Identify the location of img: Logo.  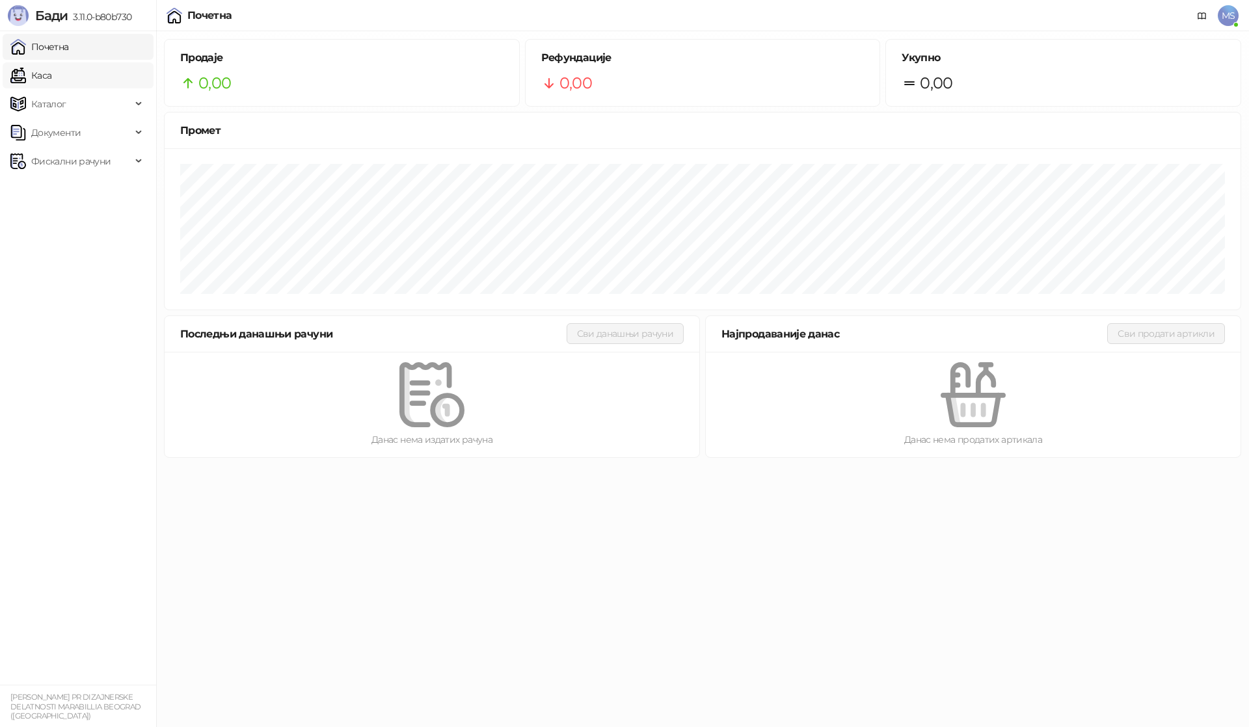
(18, 16).